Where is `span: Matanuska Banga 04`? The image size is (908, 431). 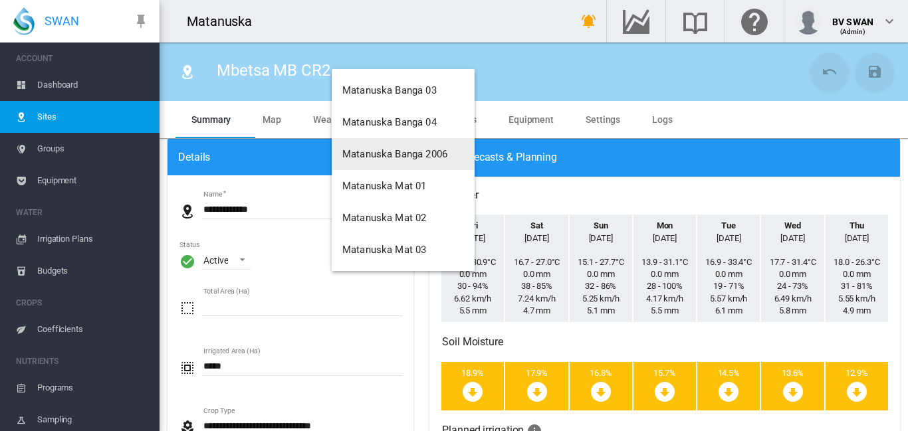
span: Matanuska Banga 04 is located at coordinates (389, 122).